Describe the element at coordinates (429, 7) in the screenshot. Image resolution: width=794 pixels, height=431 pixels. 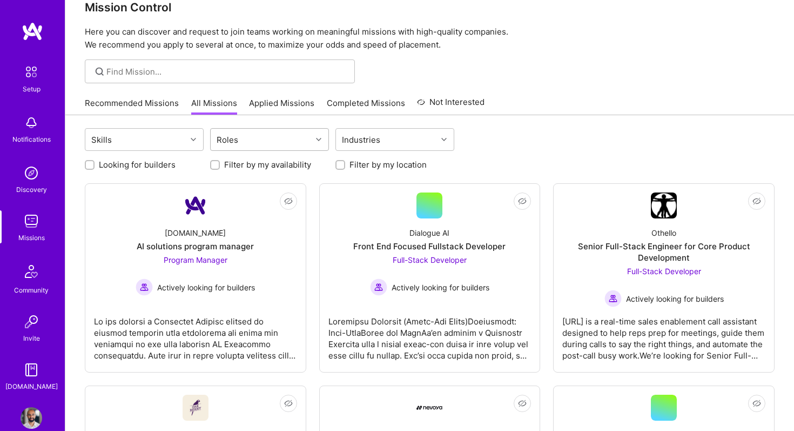
I see `h3: Mission Control` at that location.